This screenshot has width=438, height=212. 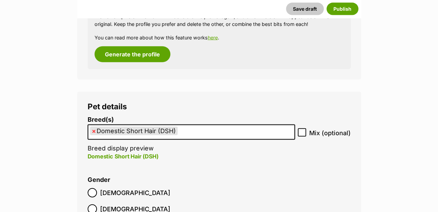 What do you see at coordinates (219, 37) in the screenshot?
I see `p: You can read more about how this feature works .` at bounding box center [219, 37].